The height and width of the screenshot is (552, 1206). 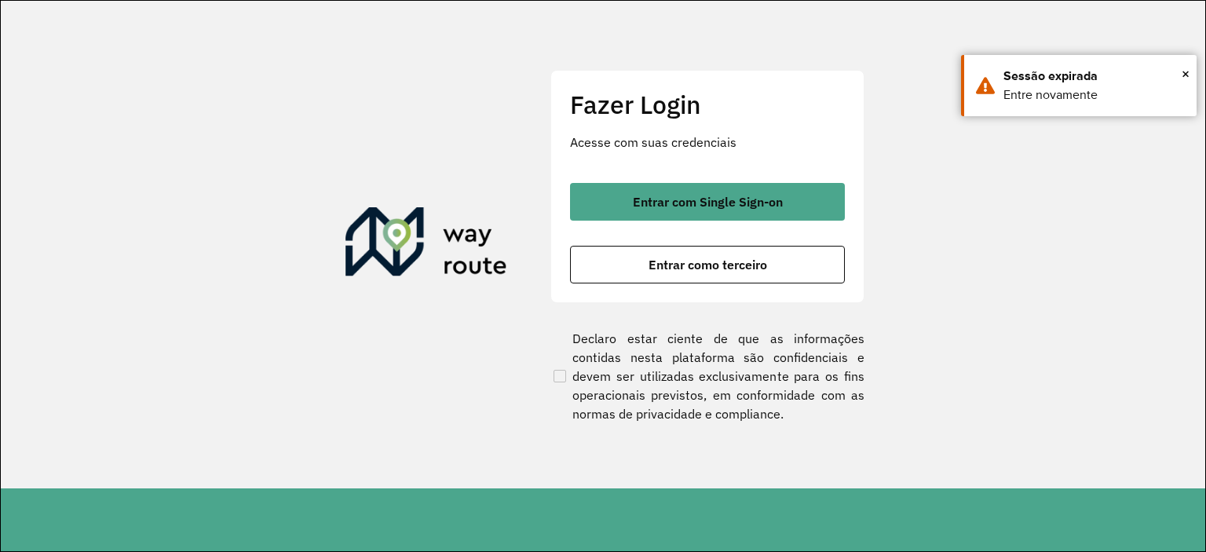 What do you see at coordinates (707, 265) in the screenshot?
I see `span: Entrar como terceiro` at bounding box center [707, 265].